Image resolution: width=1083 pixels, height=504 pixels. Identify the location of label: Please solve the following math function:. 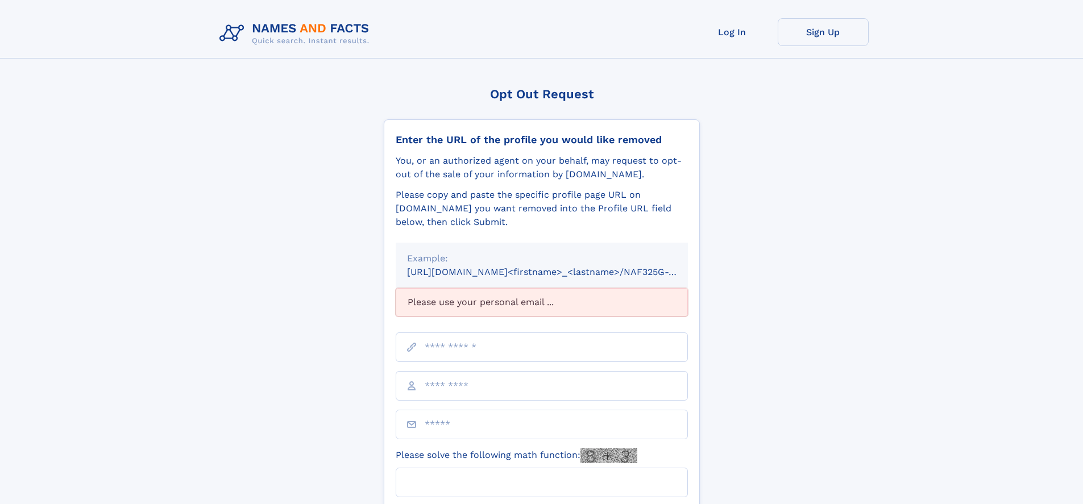
(516, 456).